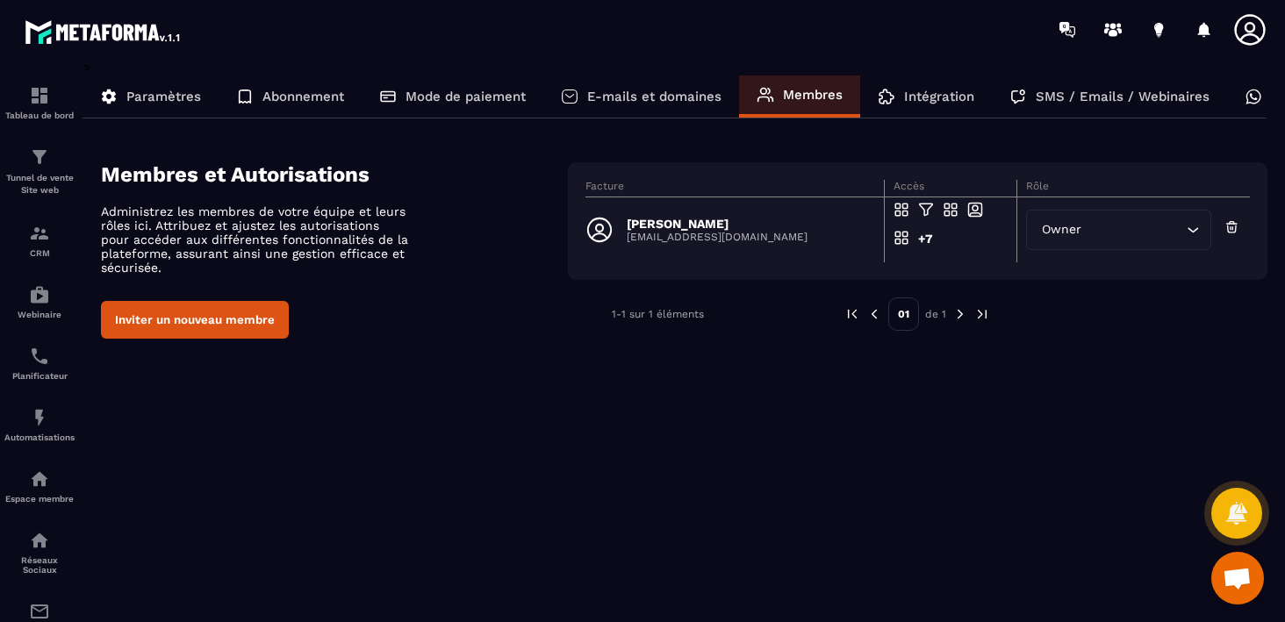  What do you see at coordinates (104, 32) in the screenshot?
I see `img: logo` at bounding box center [104, 32].